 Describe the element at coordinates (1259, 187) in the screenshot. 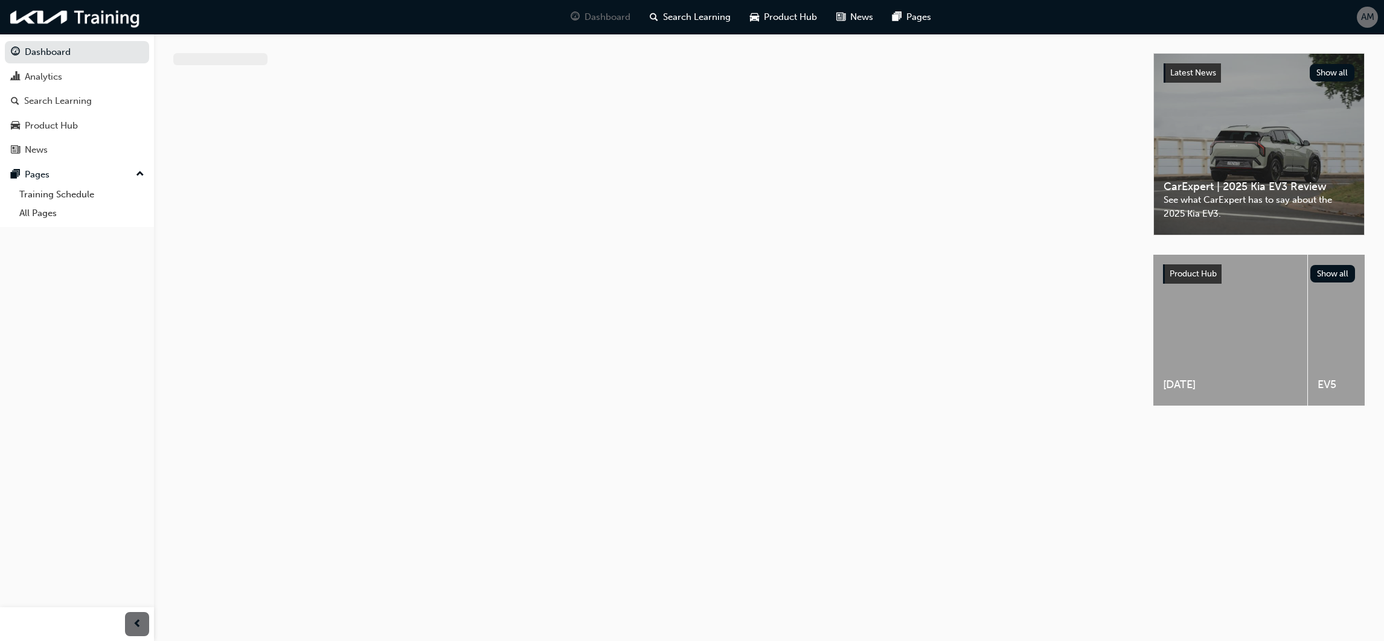

I see `span: CarExpert | 2025 Kia EV3 Review` at that location.